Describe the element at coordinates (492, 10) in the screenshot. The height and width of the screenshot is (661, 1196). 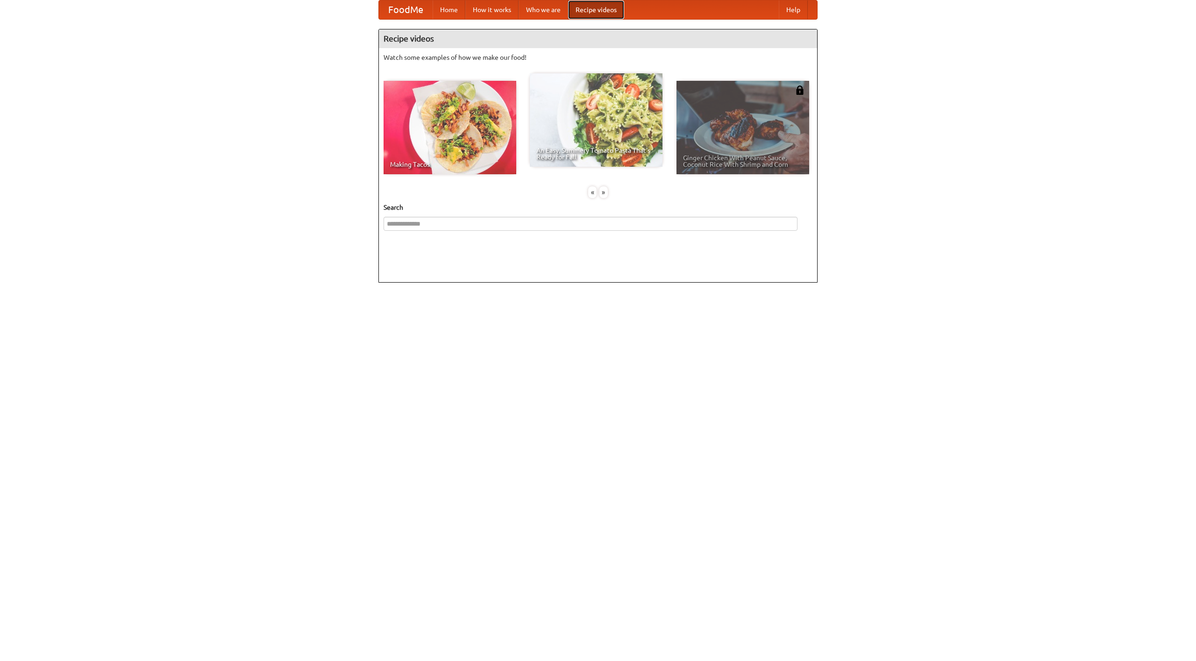
I see `a: How it works` at that location.